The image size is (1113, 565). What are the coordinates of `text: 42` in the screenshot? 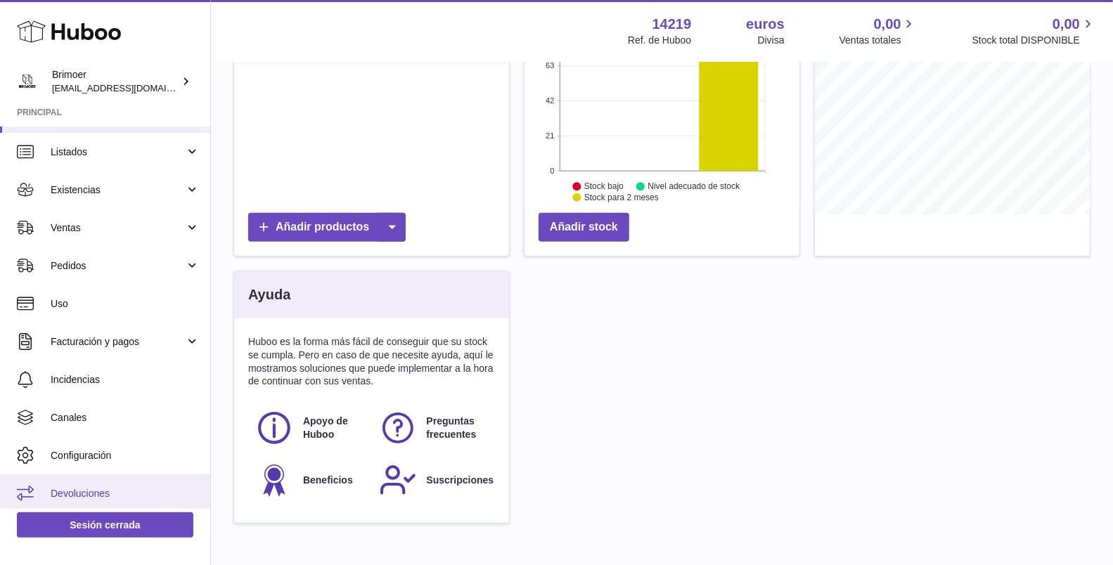 It's located at (550, 101).